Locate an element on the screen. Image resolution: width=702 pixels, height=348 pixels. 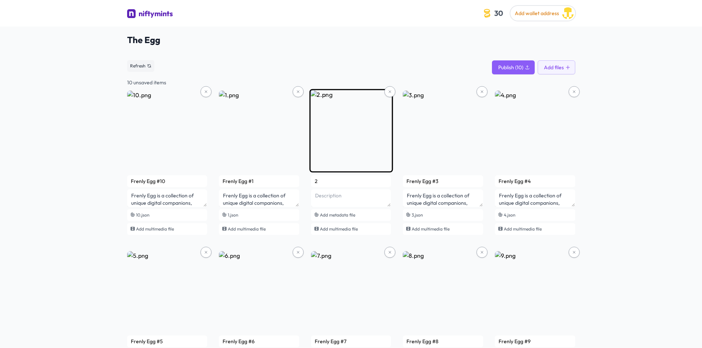
input: Name (5) is located at coordinates (167, 342).